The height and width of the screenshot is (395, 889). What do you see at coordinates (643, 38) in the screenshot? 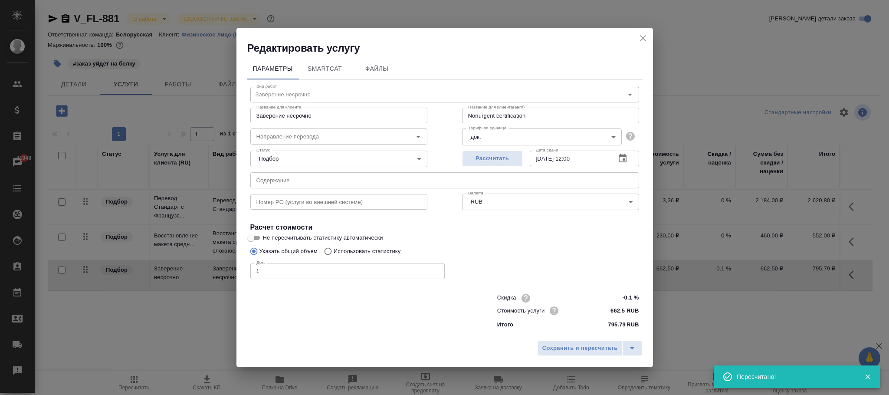
I see `button: close` at bounding box center [643, 38].